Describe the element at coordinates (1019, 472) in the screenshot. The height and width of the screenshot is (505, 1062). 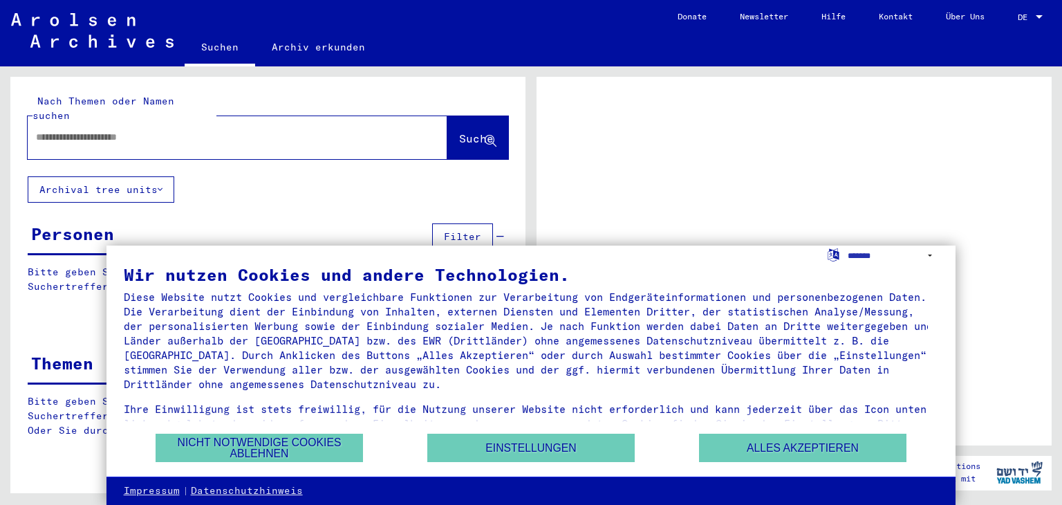
I see `img: yv_logo.png` at that location.